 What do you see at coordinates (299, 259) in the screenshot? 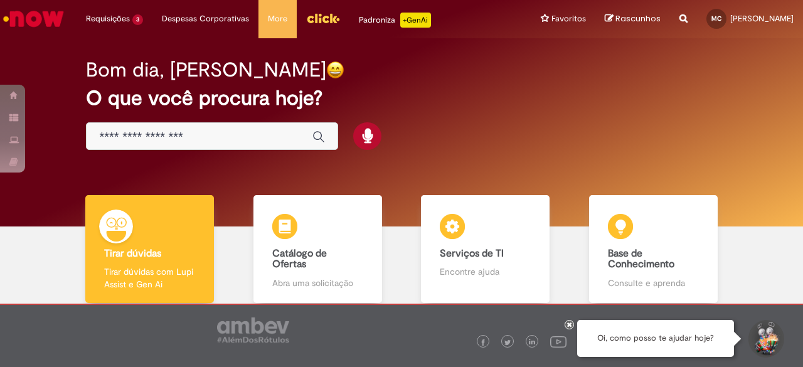
I see `b: Catálogo de Ofertas` at bounding box center [299, 259].